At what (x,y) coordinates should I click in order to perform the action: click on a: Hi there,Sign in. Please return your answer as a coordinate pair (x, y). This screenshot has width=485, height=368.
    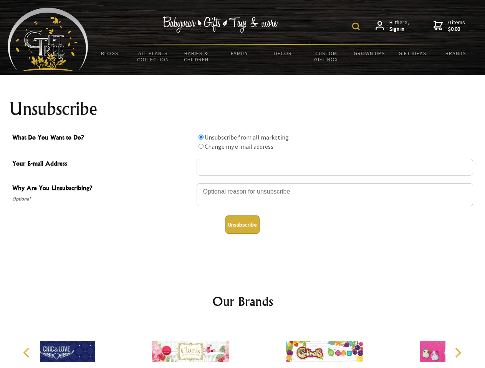
    Looking at the image, I should click on (392, 26).